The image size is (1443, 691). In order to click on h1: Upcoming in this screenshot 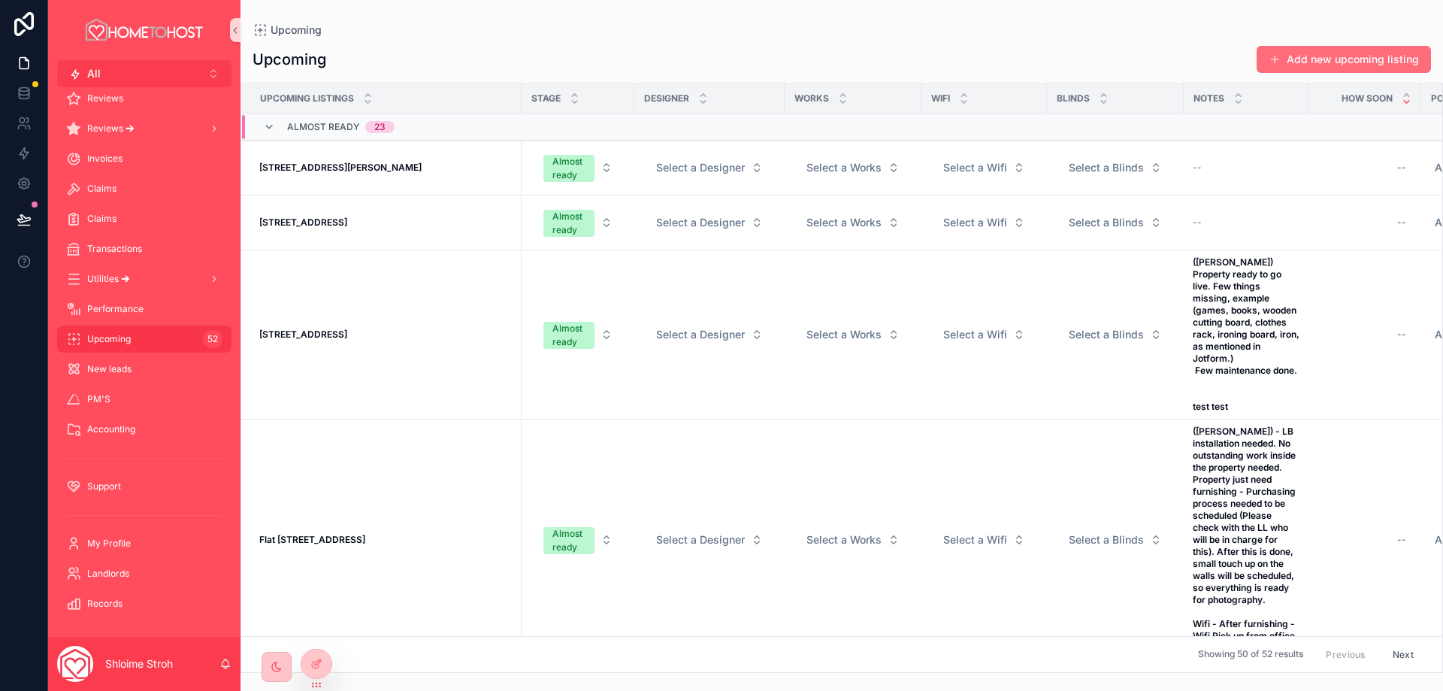, I will do `click(289, 59)`.